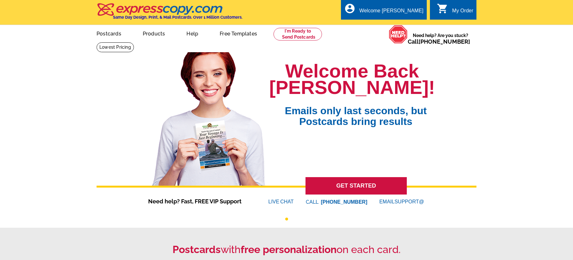 This screenshot has height=260, width=573. Describe the element at coordinates (350, 9) in the screenshot. I see `i: account_circle` at that location.